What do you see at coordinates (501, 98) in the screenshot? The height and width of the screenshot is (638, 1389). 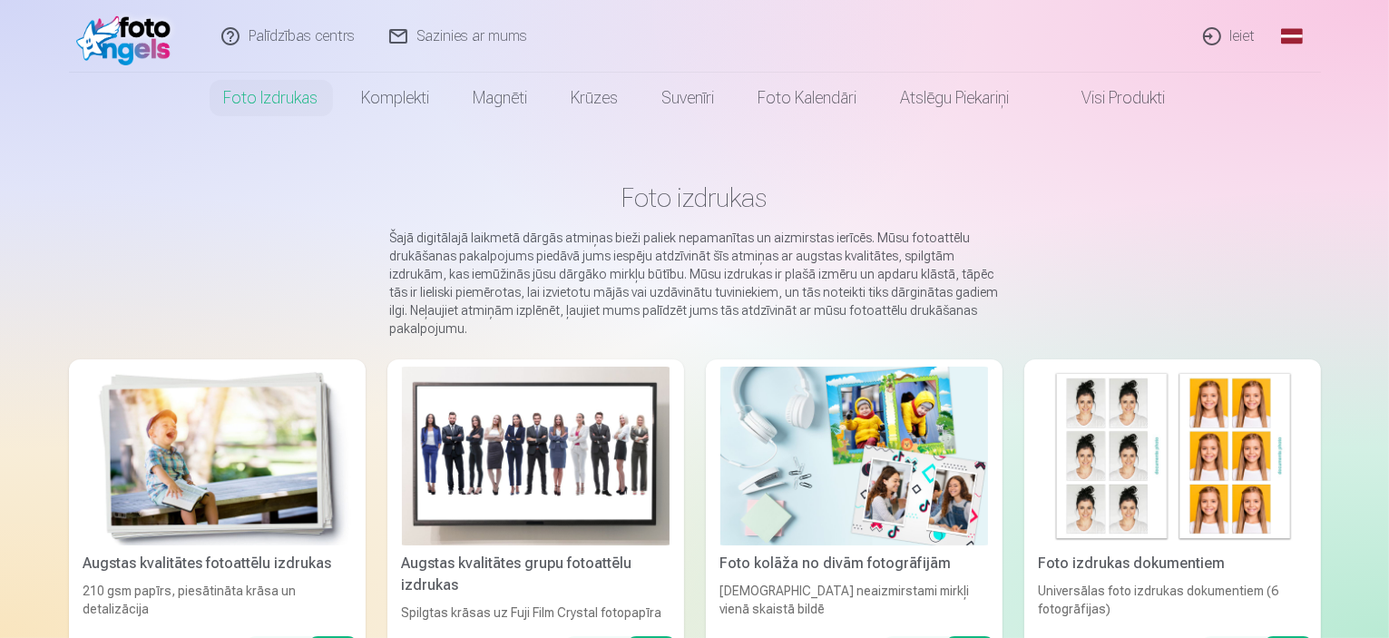 I see `a: Magnēti` at bounding box center [501, 98].